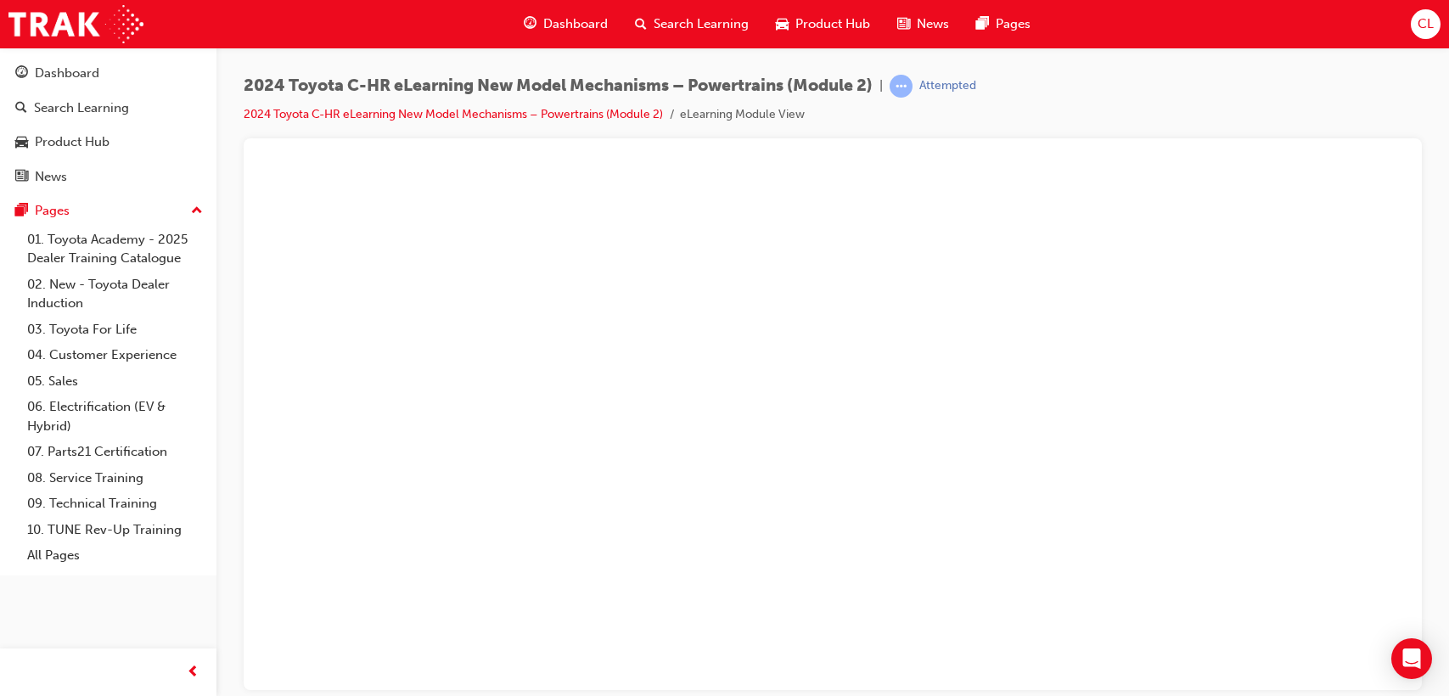  Describe the element at coordinates (742, 115) in the screenshot. I see `li: eLearning Module View` at that location.